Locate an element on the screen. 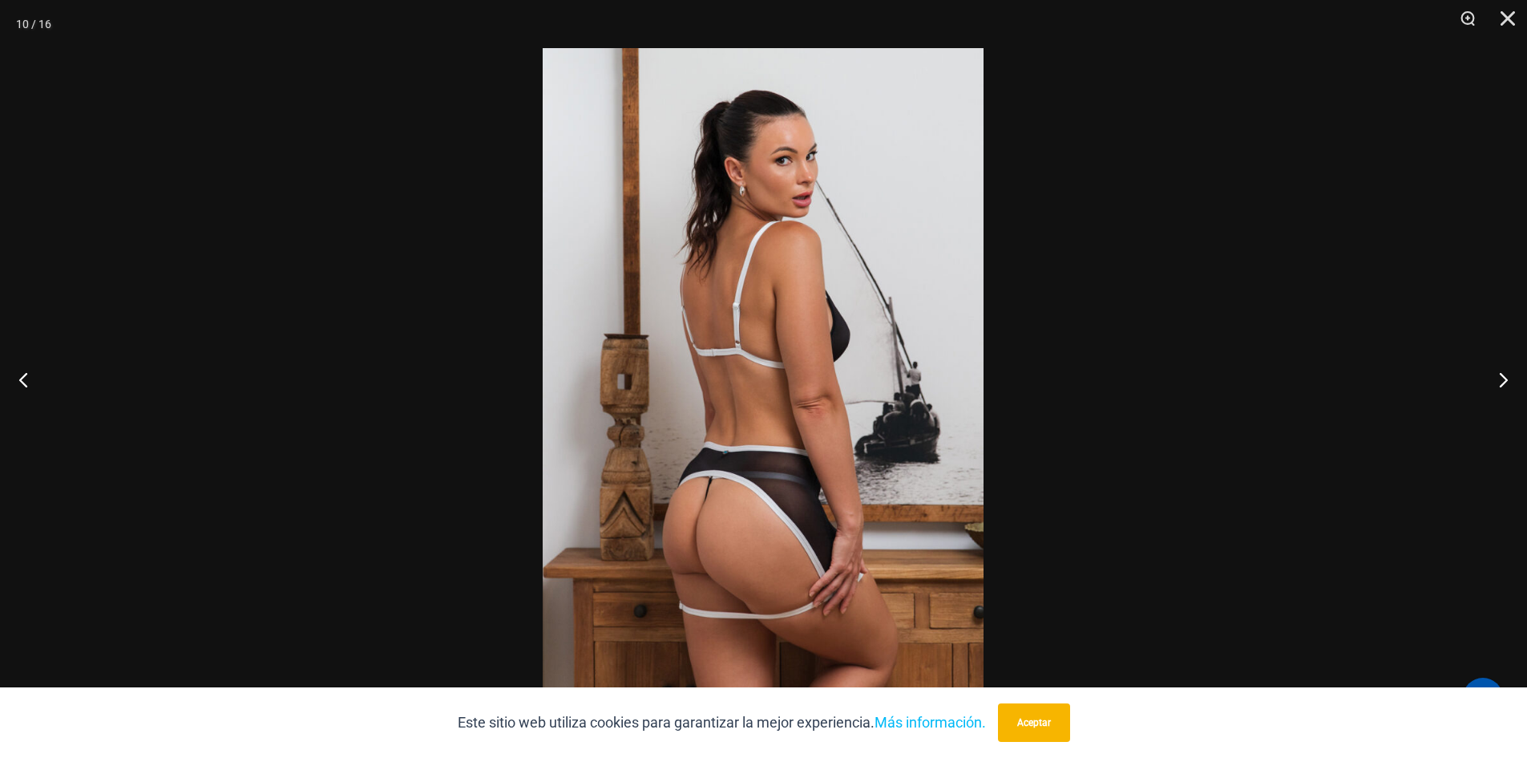  button: Aceptar is located at coordinates (1034, 722).